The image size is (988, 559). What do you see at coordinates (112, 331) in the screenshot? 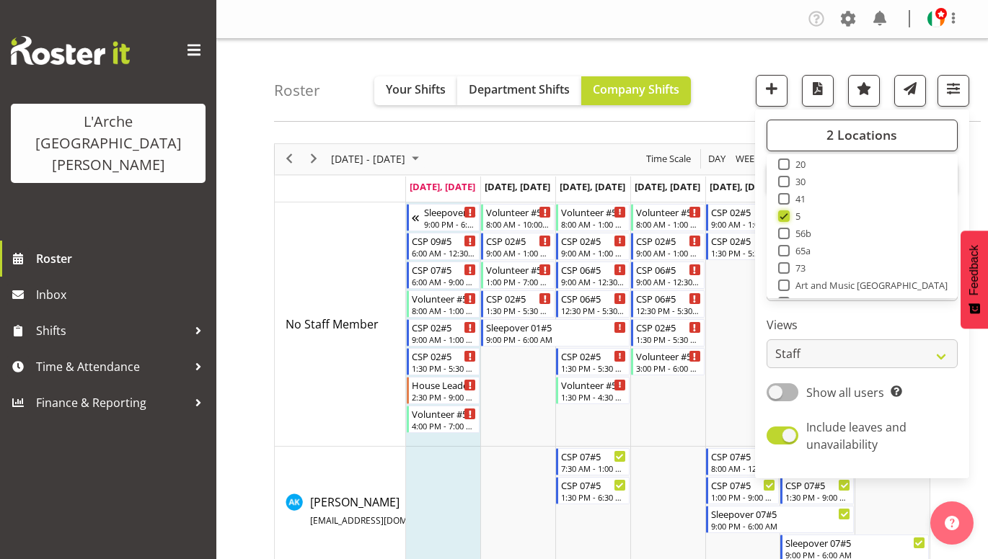
I see `span: Shifts` at bounding box center [112, 331].